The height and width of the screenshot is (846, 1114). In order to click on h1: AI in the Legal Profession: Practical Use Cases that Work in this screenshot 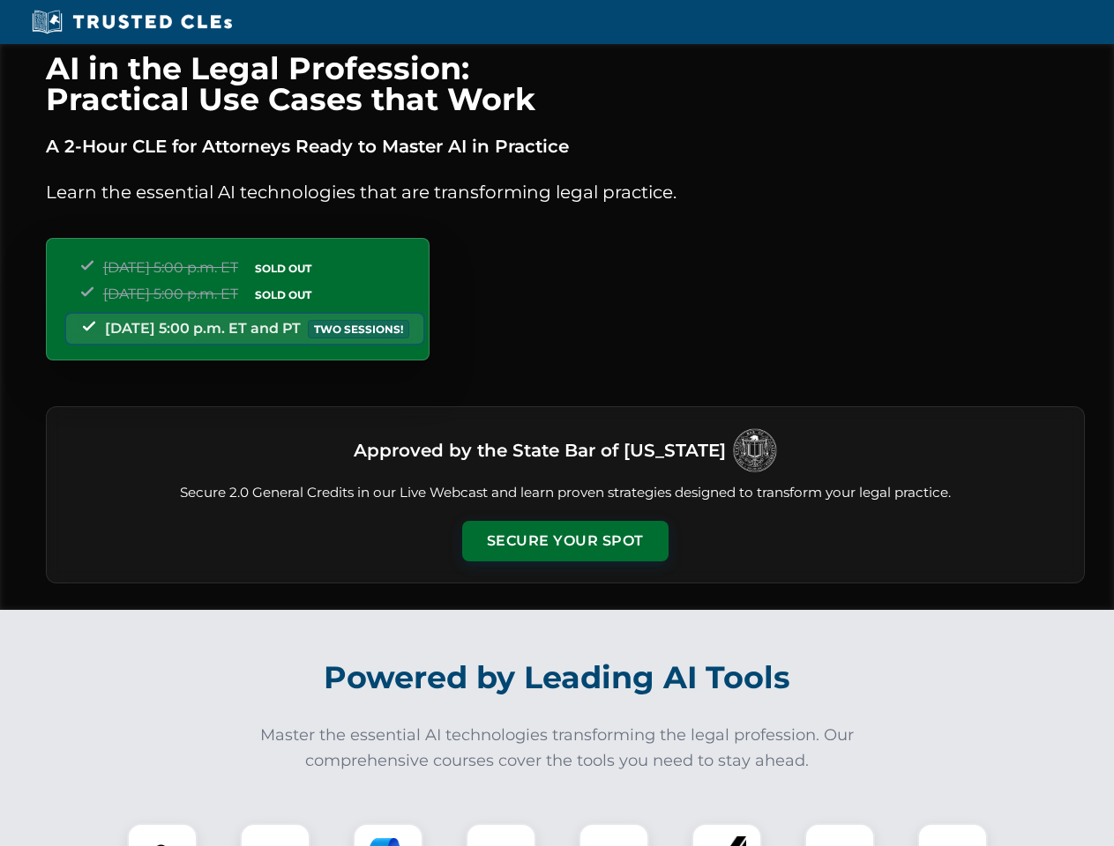, I will do `click(565, 84)`.